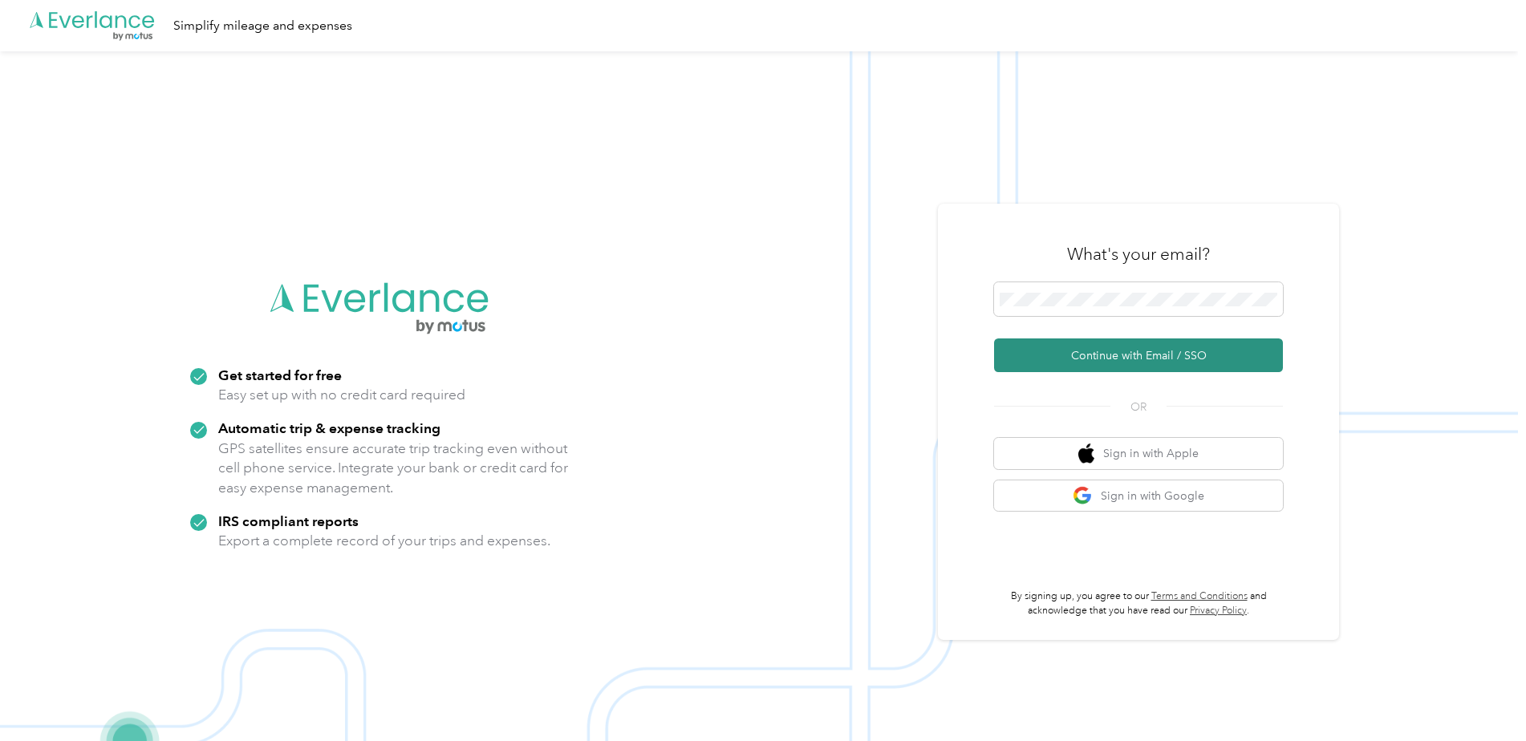  Describe the element at coordinates (1138, 453) in the screenshot. I see `button: apple logoSign in with Apple` at that location.